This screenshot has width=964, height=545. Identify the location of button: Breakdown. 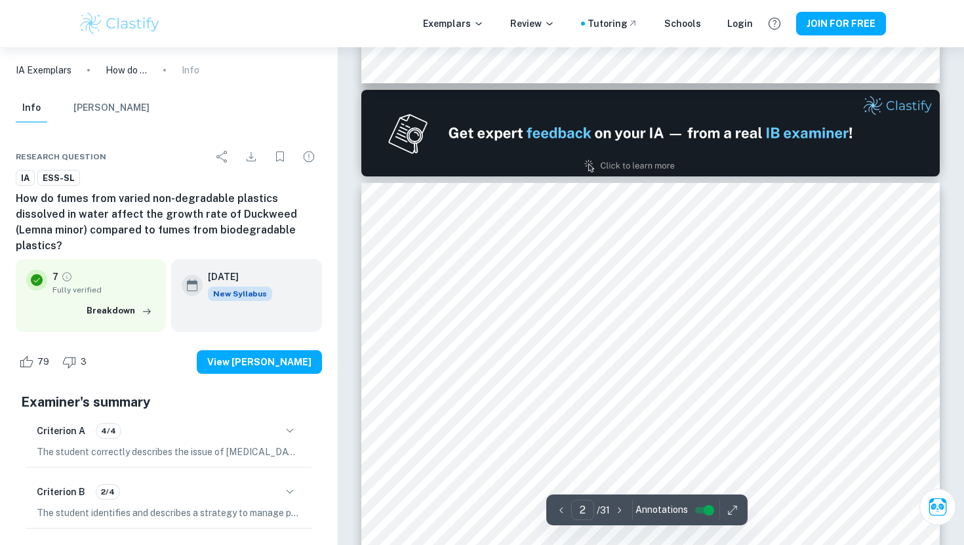
(119, 311).